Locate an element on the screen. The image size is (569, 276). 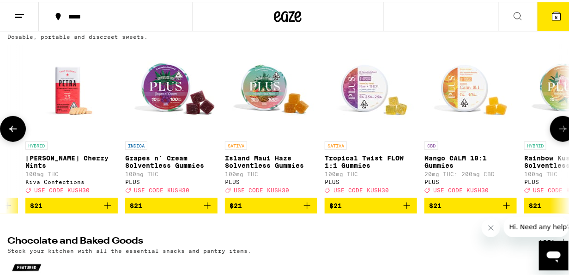
span: 8 is located at coordinates (556, 15).